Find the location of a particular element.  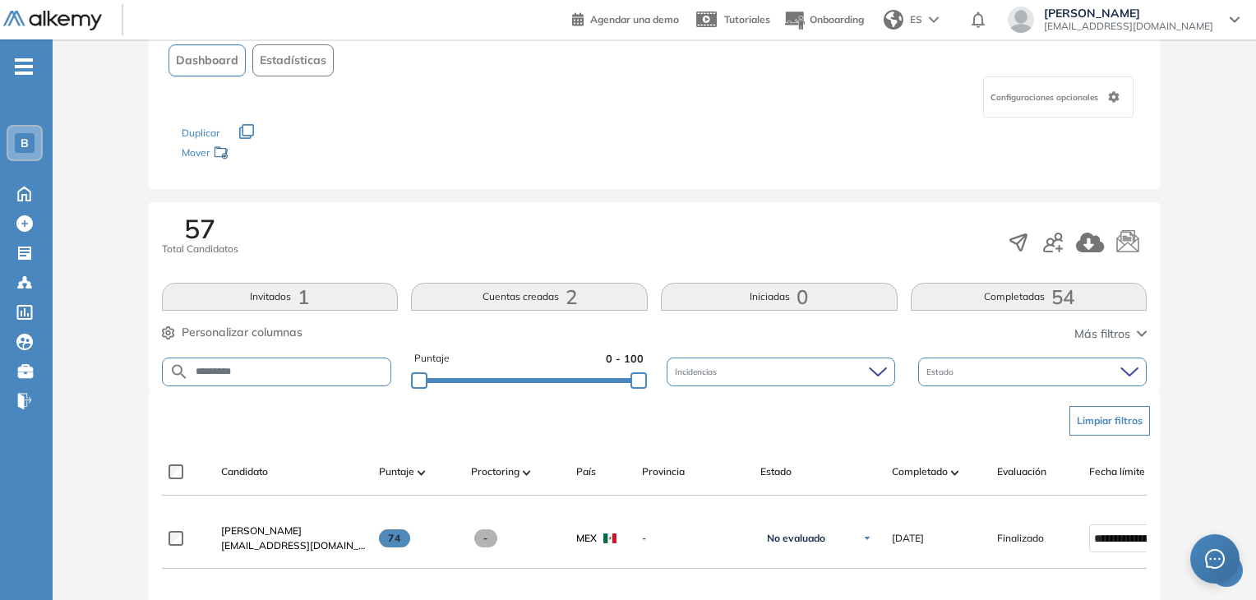

span: Dashboard is located at coordinates (207, 60).